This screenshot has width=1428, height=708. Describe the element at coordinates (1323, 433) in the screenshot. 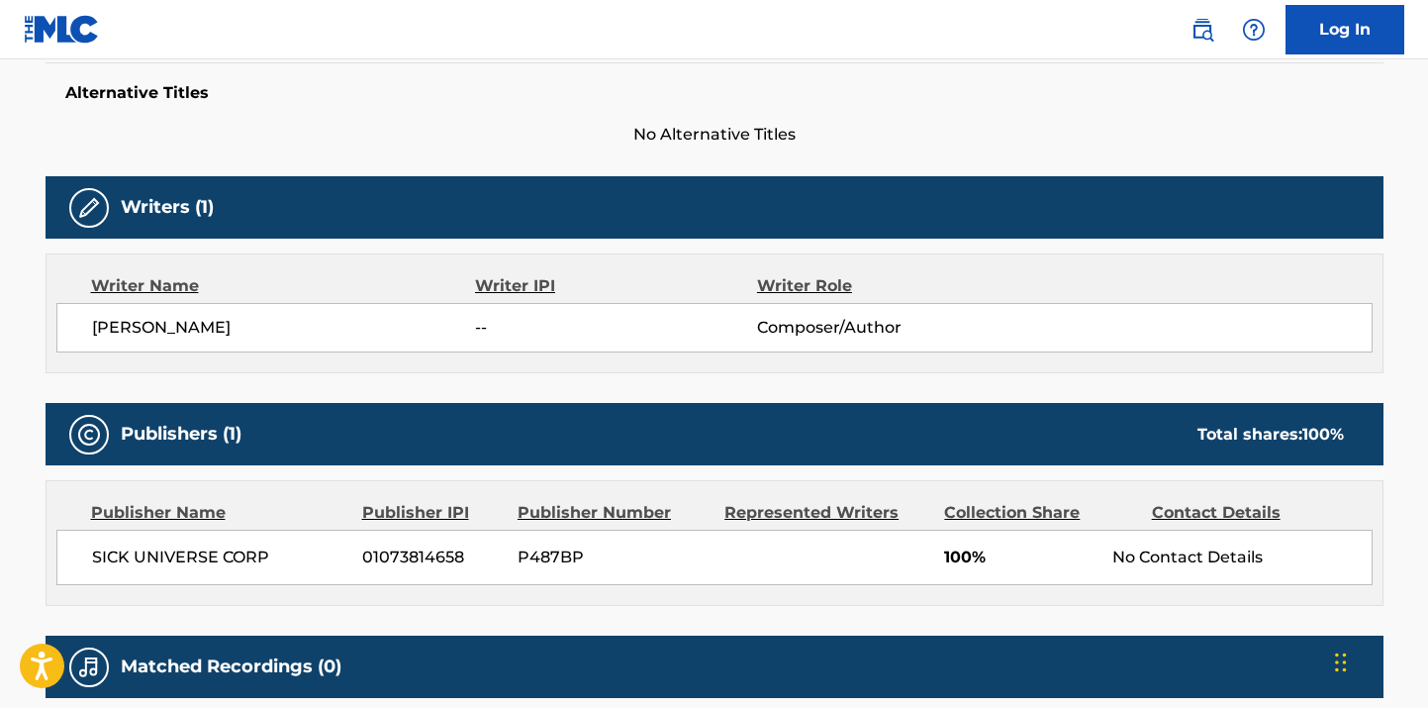

I see `span: 100 %` at that location.